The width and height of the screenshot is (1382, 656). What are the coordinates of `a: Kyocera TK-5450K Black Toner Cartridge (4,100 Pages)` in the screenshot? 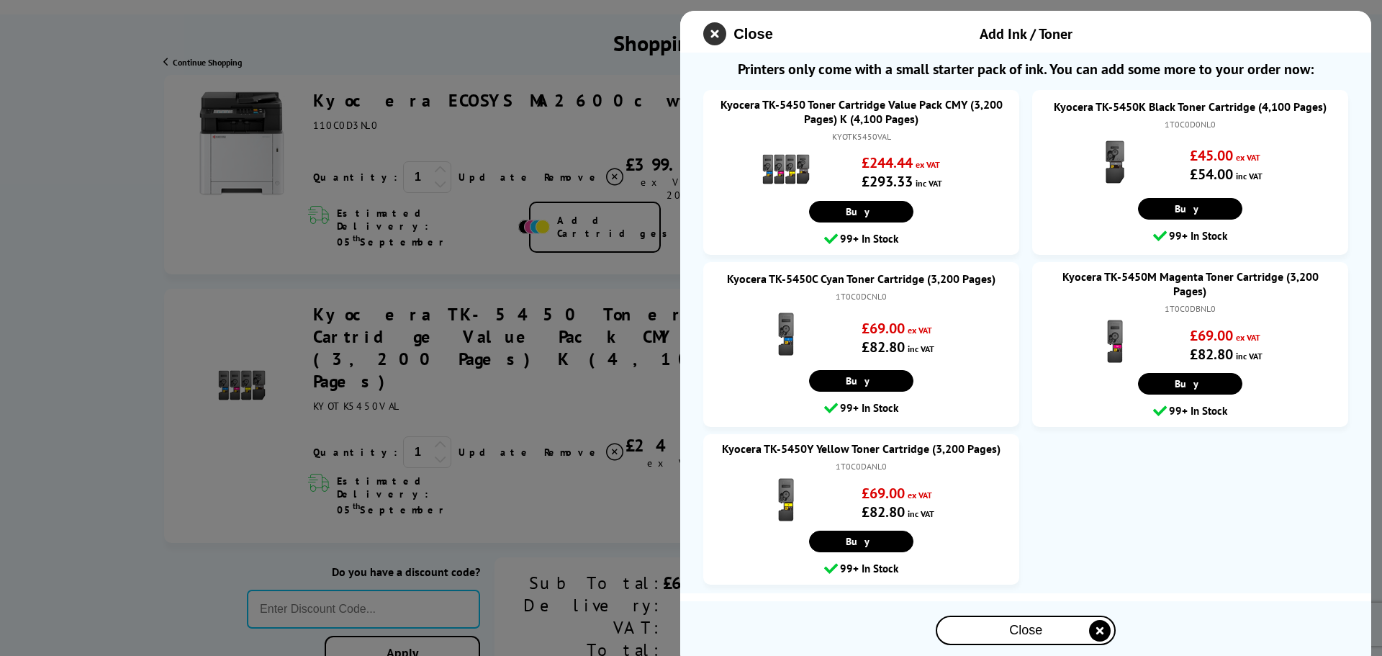 It's located at (1190, 107).